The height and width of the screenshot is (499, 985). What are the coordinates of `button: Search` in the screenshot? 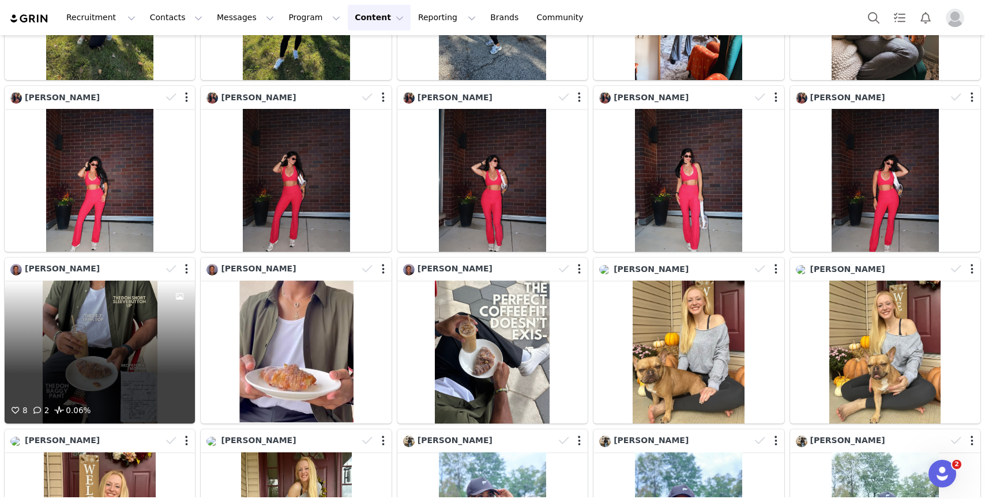 It's located at (874, 17).